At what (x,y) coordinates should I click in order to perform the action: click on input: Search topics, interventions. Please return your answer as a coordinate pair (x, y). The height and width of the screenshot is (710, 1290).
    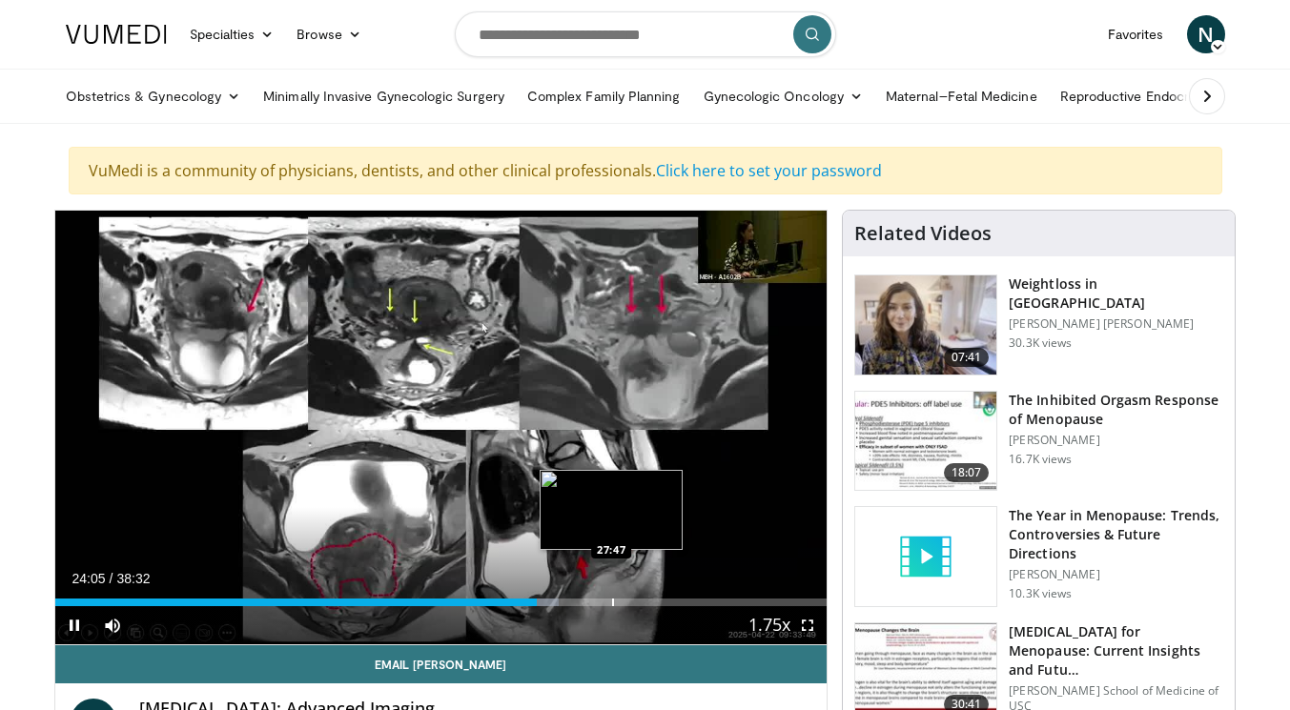
    Looking at the image, I should click on (646, 34).